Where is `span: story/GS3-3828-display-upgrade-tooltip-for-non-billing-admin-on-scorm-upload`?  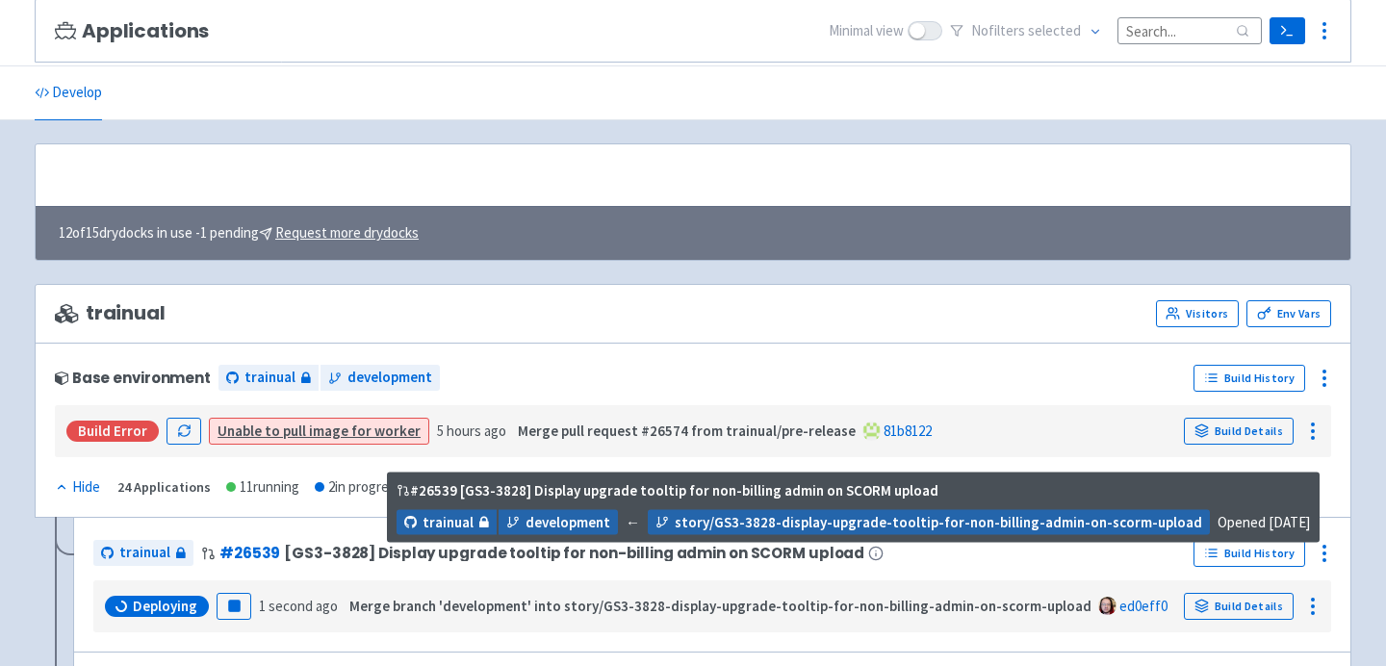 span: story/GS3-3828-display-upgrade-tooltip-for-non-billing-admin-on-scorm-upload is located at coordinates (939, 522).